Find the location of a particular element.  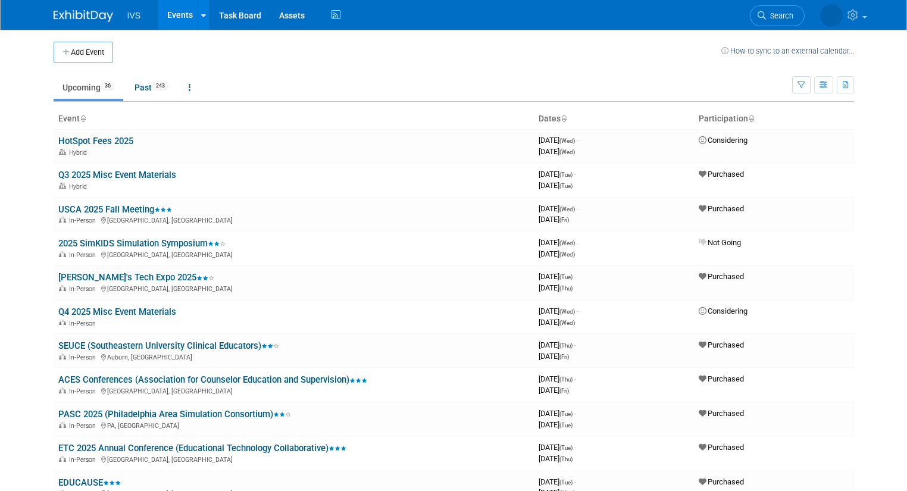

a: PASC 2025 (Philadelphia Area Simulation Consortium) is located at coordinates (174, 414).